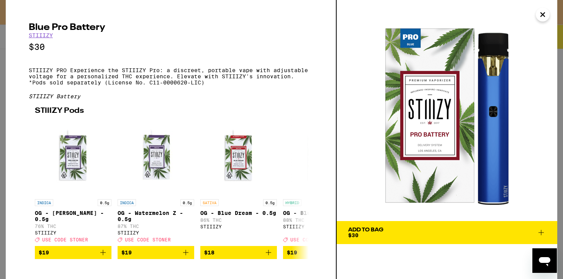  I want to click on p: 88% THC, so click(321, 220).